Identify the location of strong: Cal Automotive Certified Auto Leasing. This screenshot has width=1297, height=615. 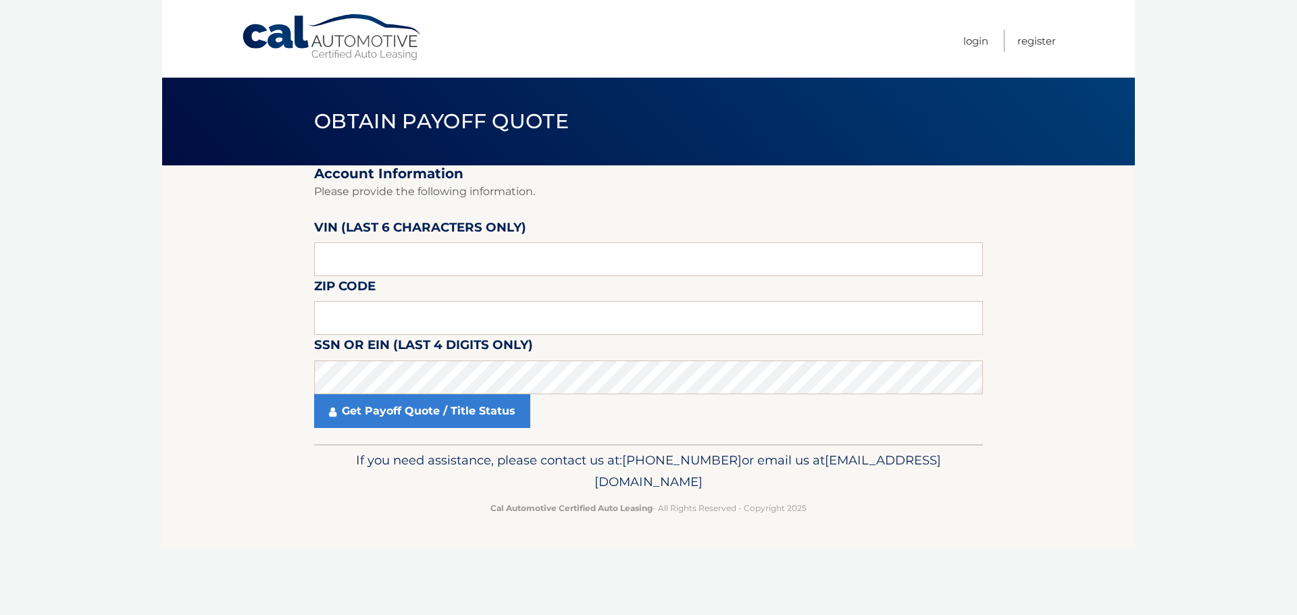
(572, 508).